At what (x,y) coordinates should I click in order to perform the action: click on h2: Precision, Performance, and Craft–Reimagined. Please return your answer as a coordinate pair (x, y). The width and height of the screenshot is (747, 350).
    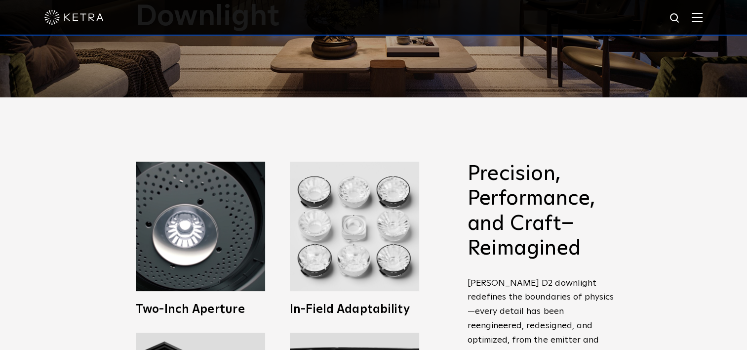
    Looking at the image, I should click on (544, 211).